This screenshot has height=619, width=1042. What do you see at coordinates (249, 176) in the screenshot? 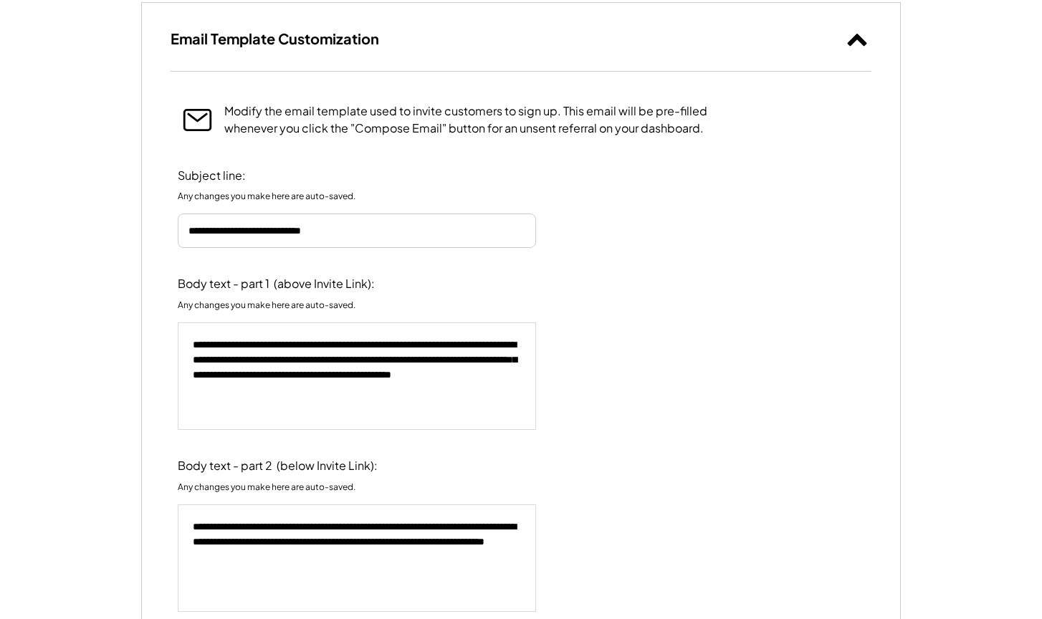
I see `div: Subject line:` at bounding box center [249, 176].